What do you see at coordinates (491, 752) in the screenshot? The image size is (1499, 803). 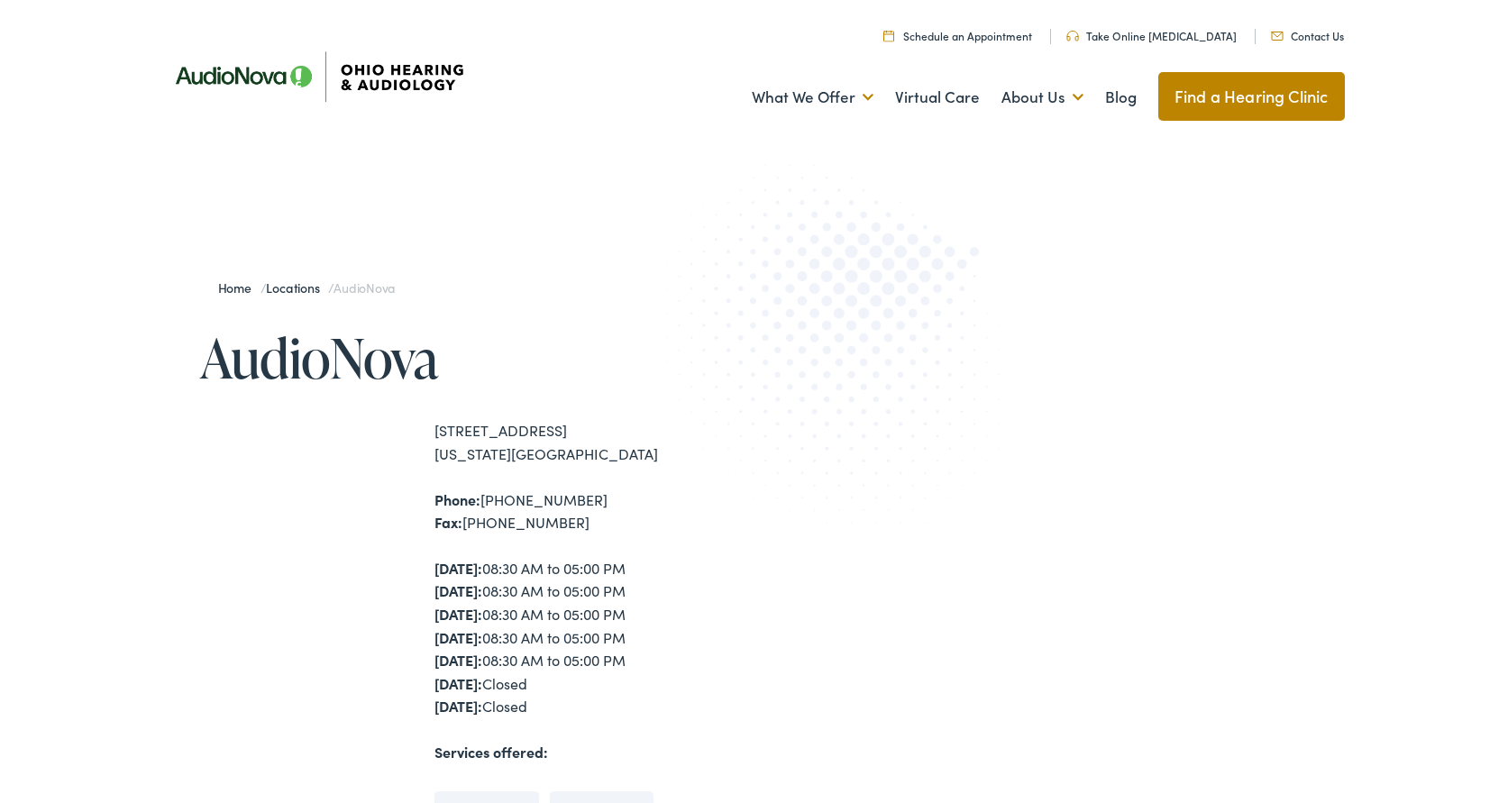 I see `strong: Services offered:` at bounding box center [491, 752].